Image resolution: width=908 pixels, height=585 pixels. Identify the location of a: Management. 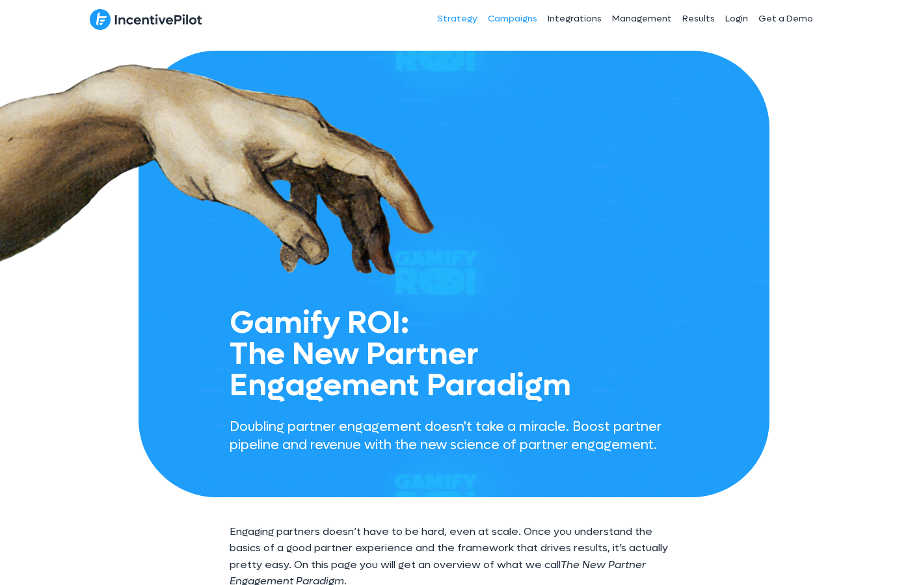
(642, 19).